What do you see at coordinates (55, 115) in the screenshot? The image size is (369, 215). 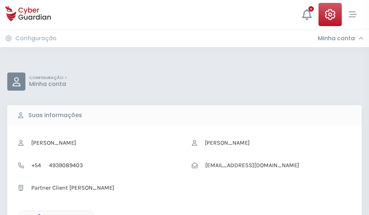 I see `b: Suas informações` at bounding box center [55, 115].